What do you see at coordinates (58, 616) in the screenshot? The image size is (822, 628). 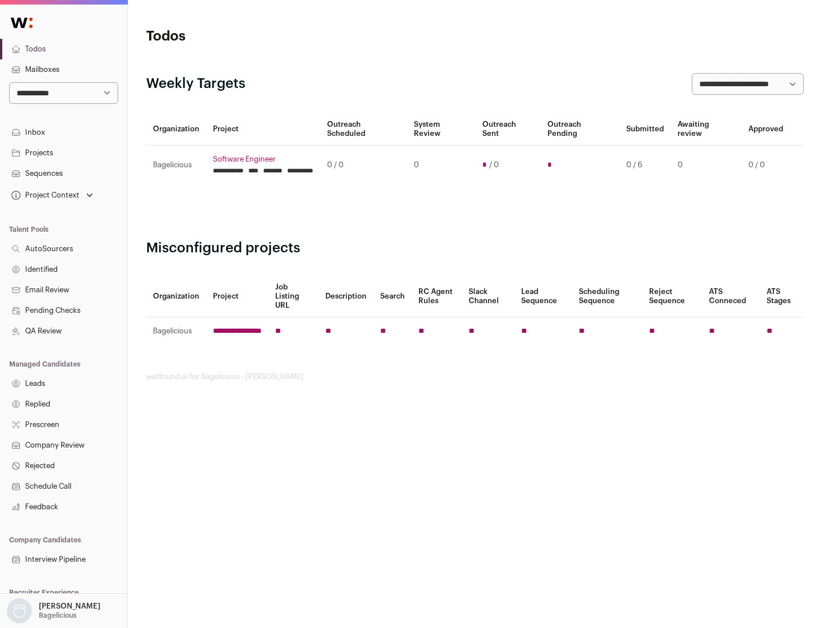 I see `p: Bagelicious` at bounding box center [58, 616].